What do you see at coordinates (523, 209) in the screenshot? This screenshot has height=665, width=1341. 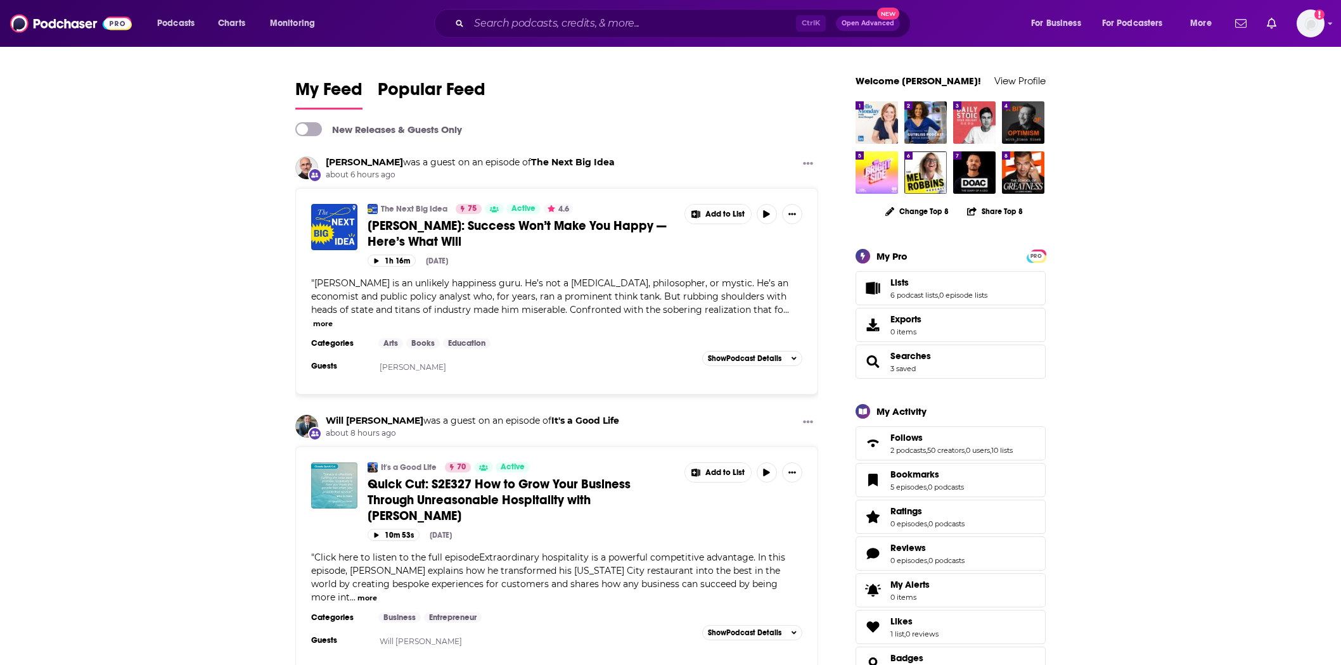 I see `span: Active` at bounding box center [523, 209].